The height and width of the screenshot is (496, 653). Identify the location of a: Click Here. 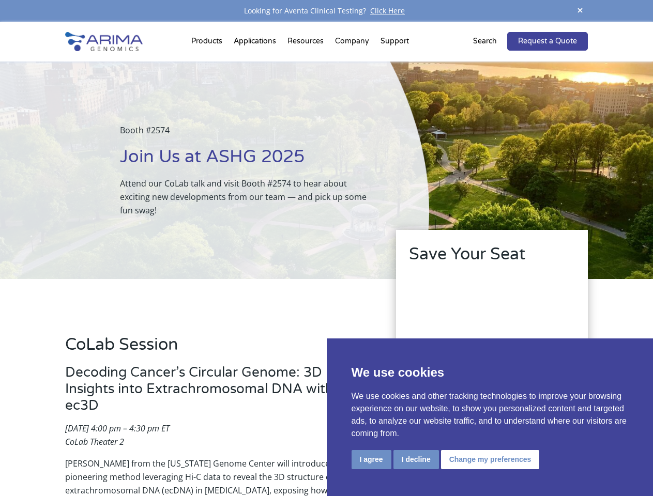
(387, 10).